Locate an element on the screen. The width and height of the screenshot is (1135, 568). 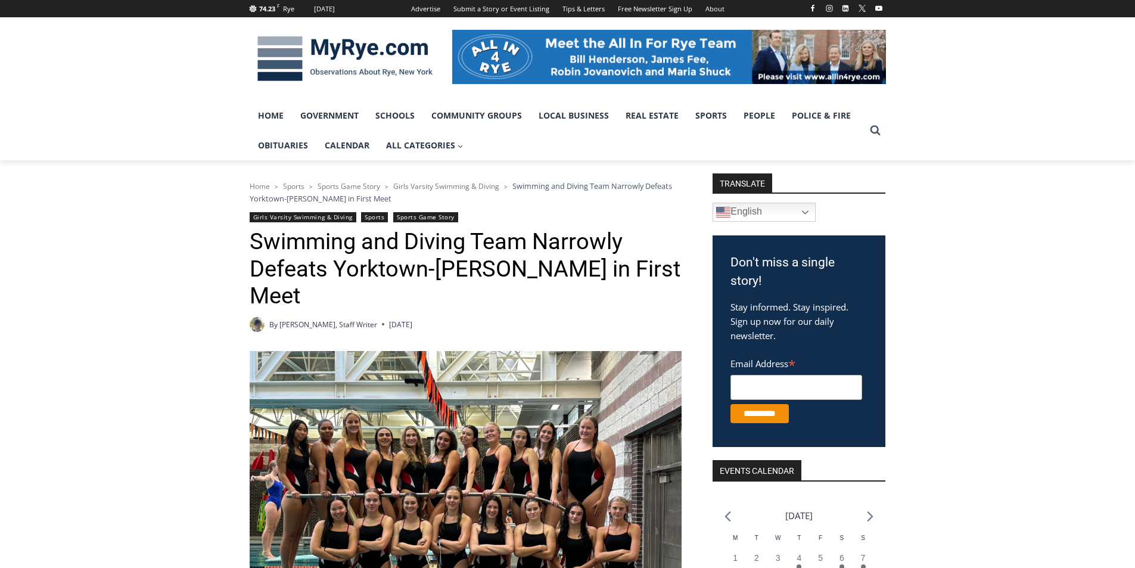
div: Saturday is located at coordinates (841, 542).